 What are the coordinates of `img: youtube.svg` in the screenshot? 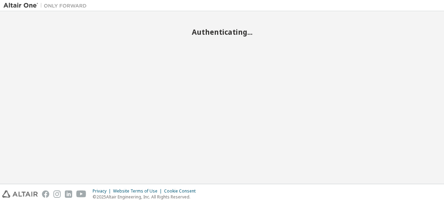 It's located at (81, 194).